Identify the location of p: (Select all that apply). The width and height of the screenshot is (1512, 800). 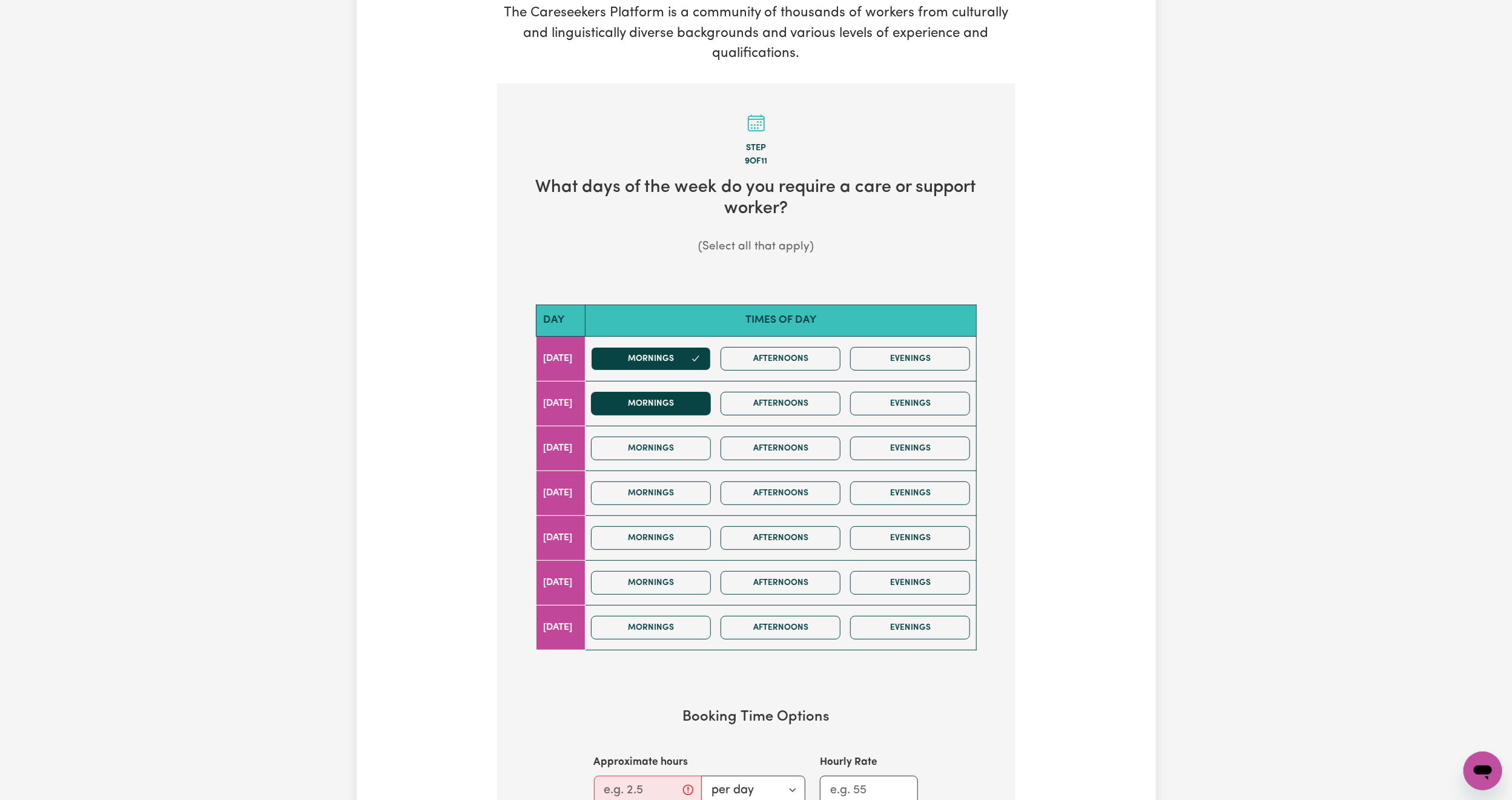
(756, 247).